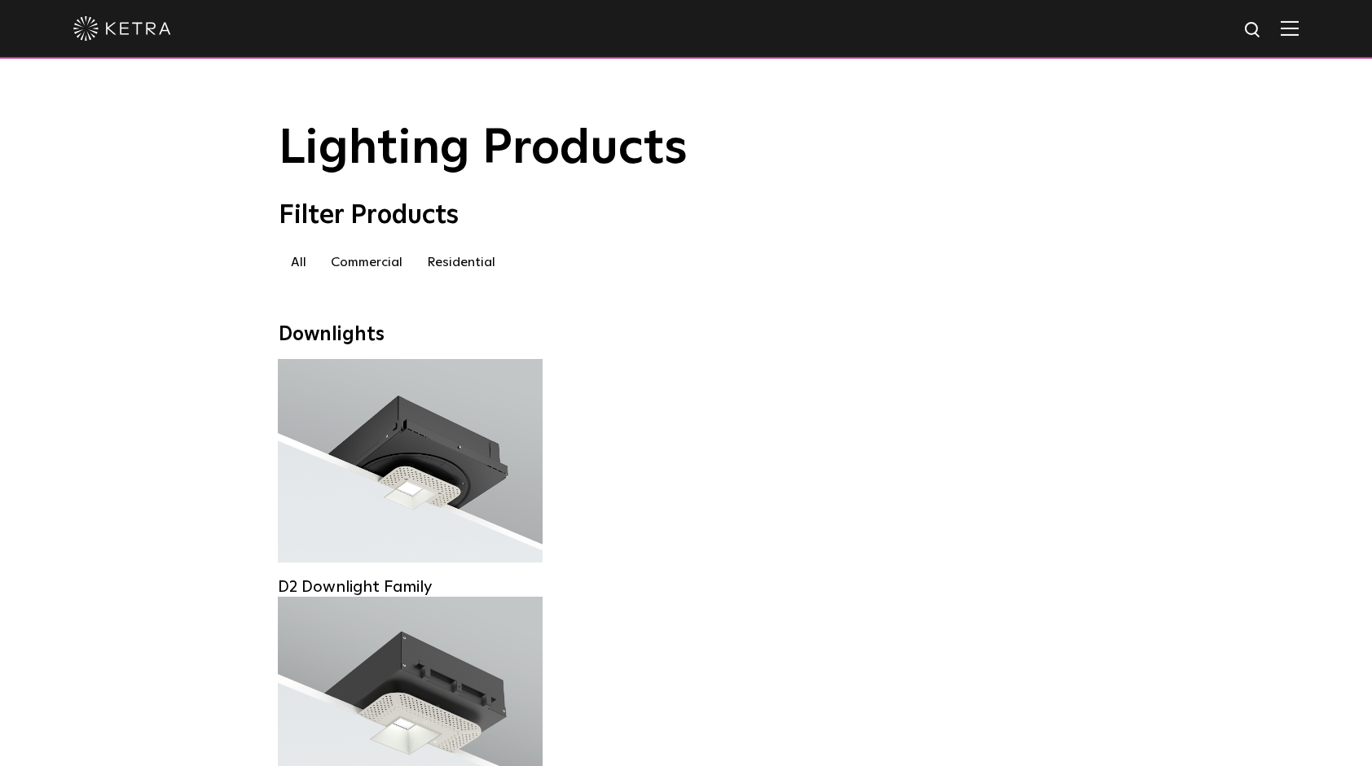 Image resolution: width=1372 pixels, height=766 pixels. What do you see at coordinates (461, 262) in the screenshot?
I see `label: Residential` at bounding box center [461, 262].